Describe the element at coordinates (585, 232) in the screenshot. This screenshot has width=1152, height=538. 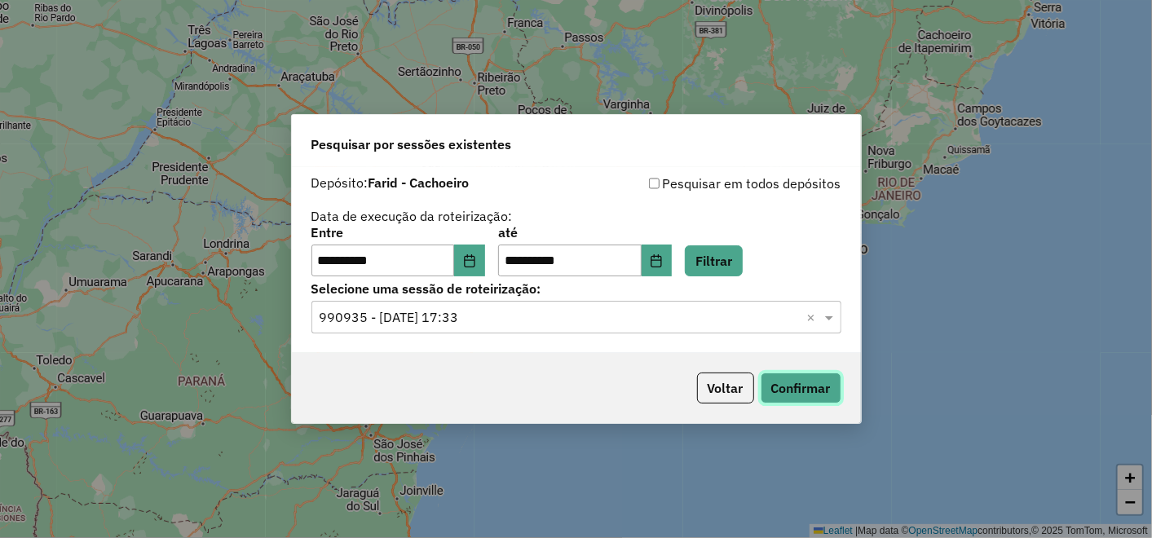
I see `label: até` at that location.